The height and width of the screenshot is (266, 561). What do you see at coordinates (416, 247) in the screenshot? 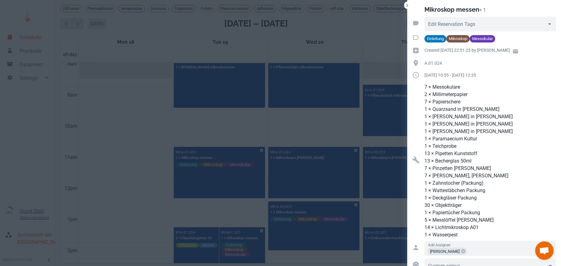
I see `svg: Assigned to` at bounding box center [416, 247].